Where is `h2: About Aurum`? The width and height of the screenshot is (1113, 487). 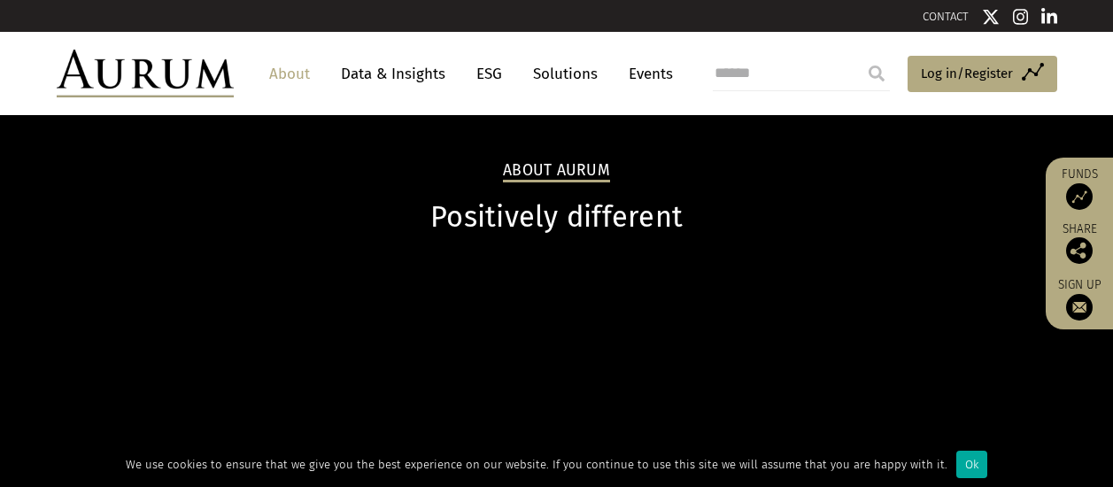 h2: About Aurum is located at coordinates (556, 172).